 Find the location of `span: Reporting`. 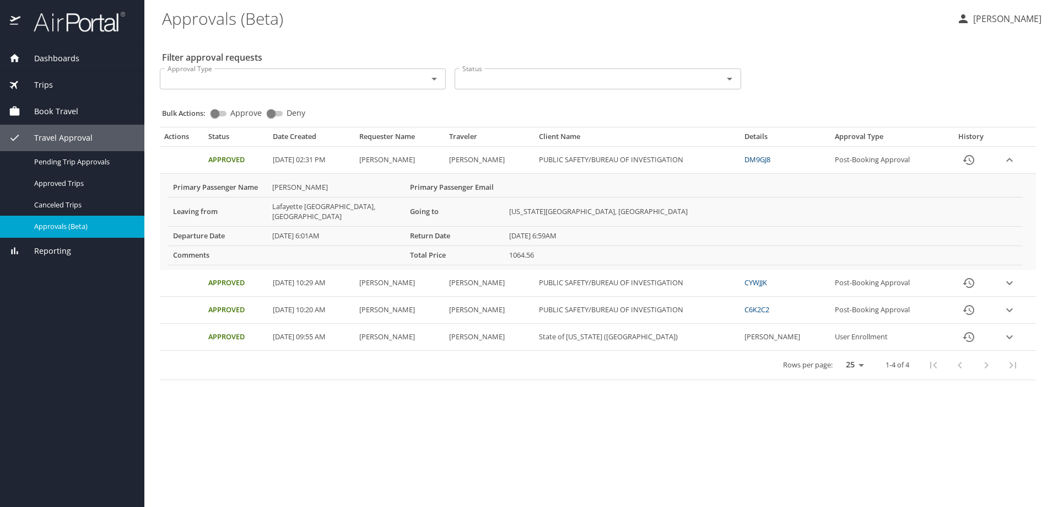

span: Reporting is located at coordinates (46, 251).